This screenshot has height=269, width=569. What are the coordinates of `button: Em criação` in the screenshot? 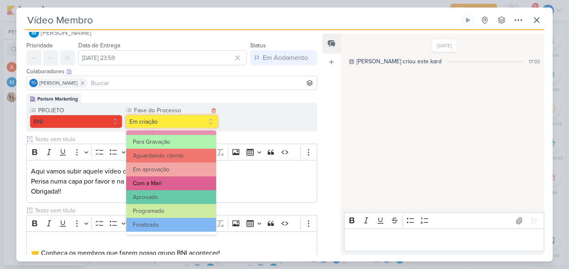 It's located at (172, 122).